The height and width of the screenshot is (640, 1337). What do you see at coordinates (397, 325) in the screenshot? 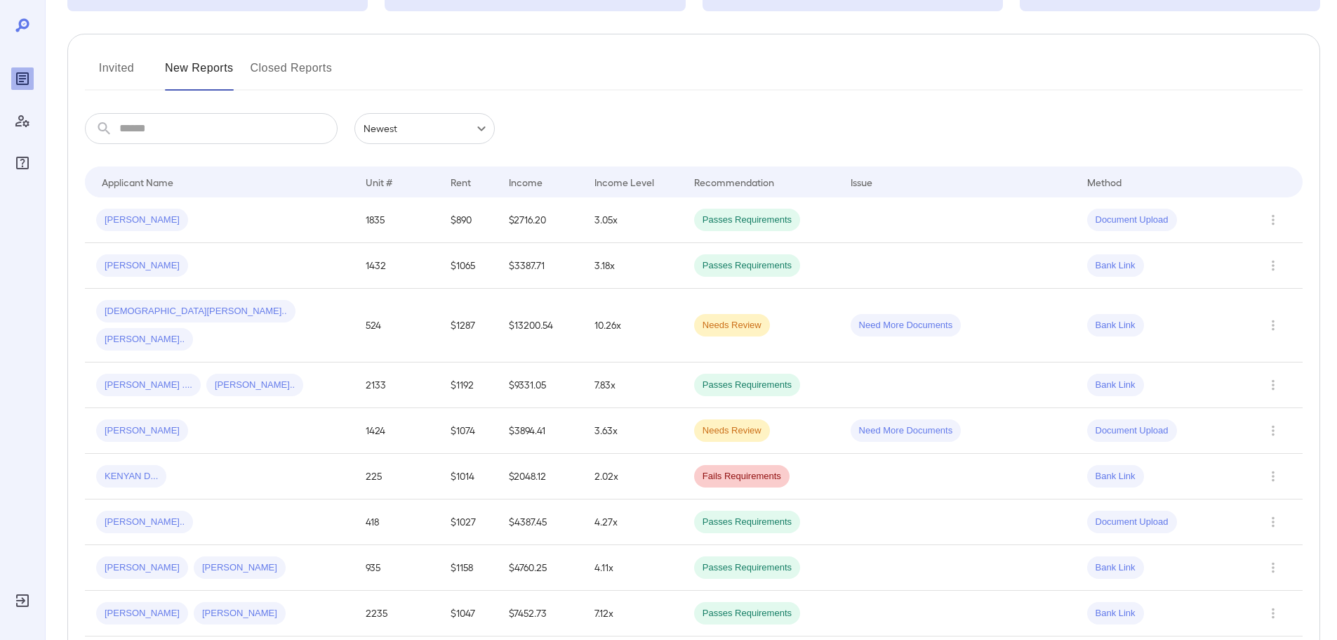
I see `td: 524` at bounding box center [397, 325].